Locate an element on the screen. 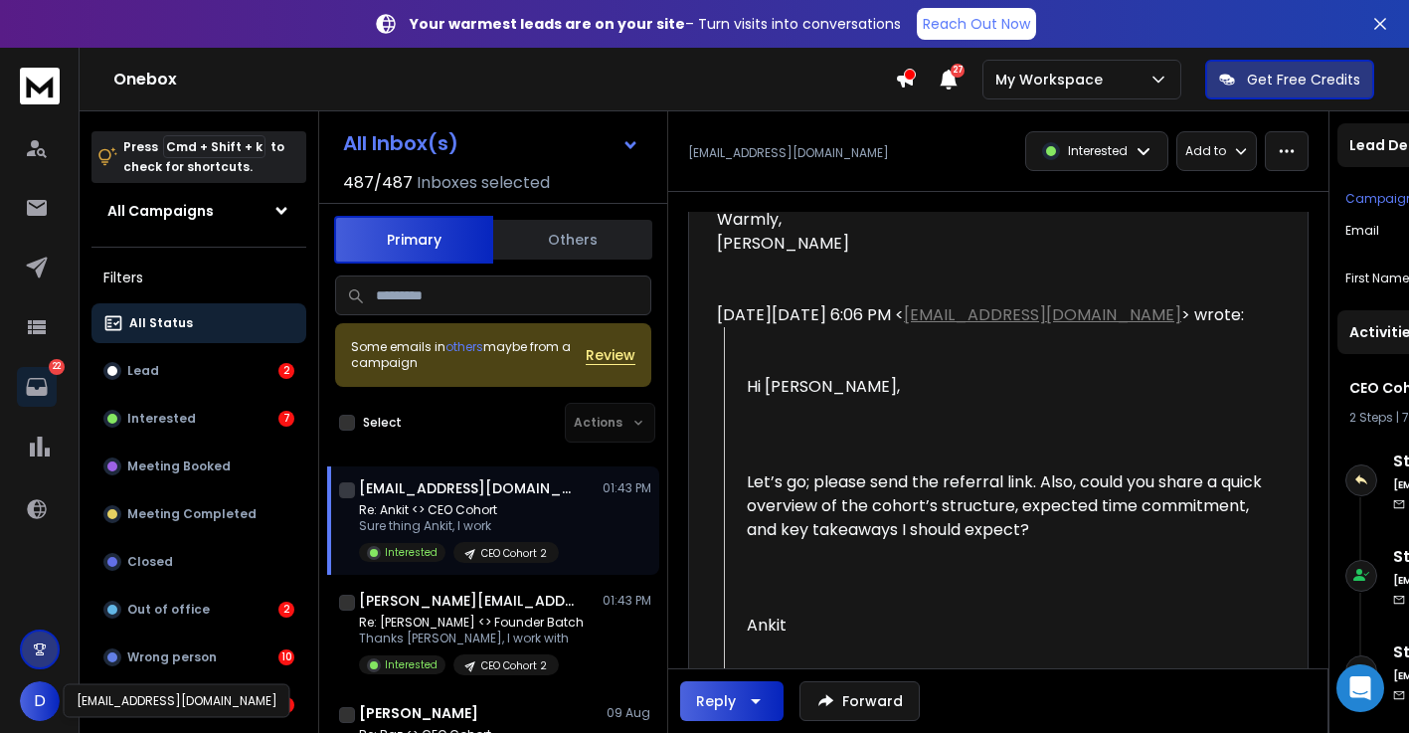 The width and height of the screenshot is (1409, 733). p: Wrong person is located at coordinates (172, 657).